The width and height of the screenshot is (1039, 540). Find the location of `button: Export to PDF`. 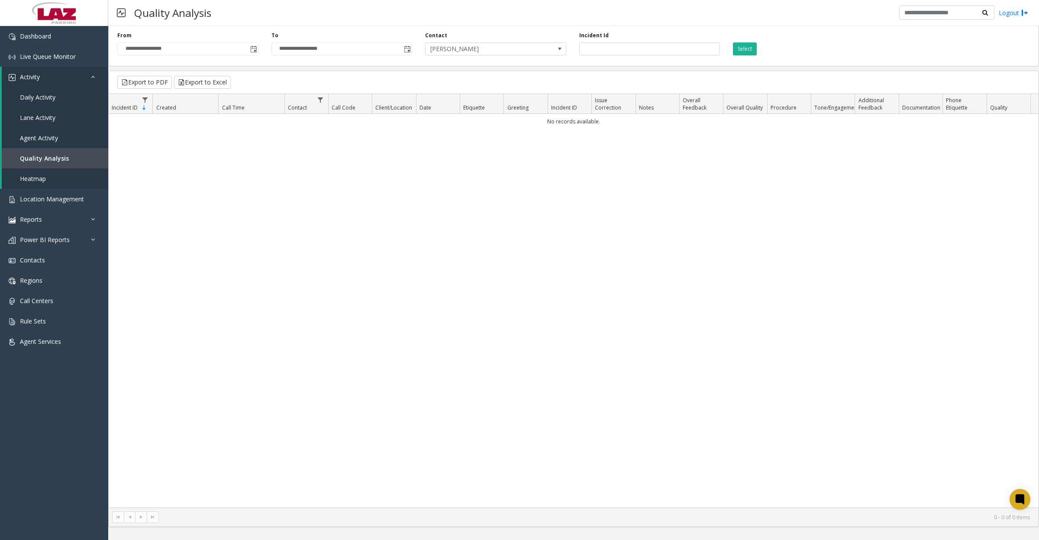

button: Export to PDF is located at coordinates (145, 82).